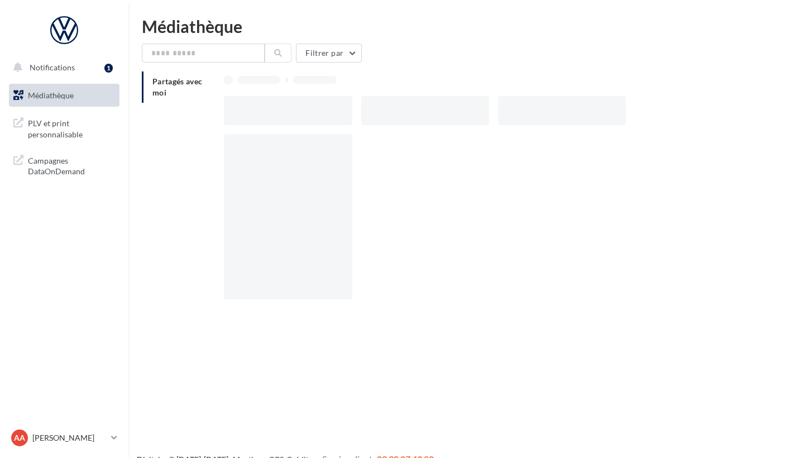  Describe the element at coordinates (72, 127) in the screenshot. I see `span: PLV et print personnalisable` at that location.